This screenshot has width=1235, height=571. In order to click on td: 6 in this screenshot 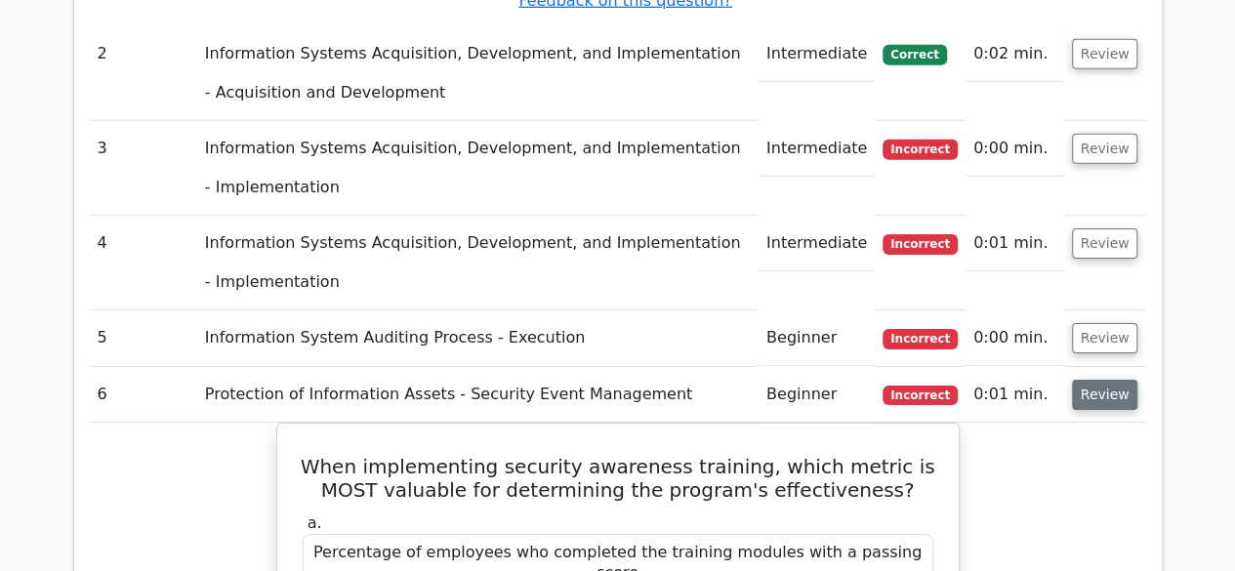, I will do `click(143, 394)`.